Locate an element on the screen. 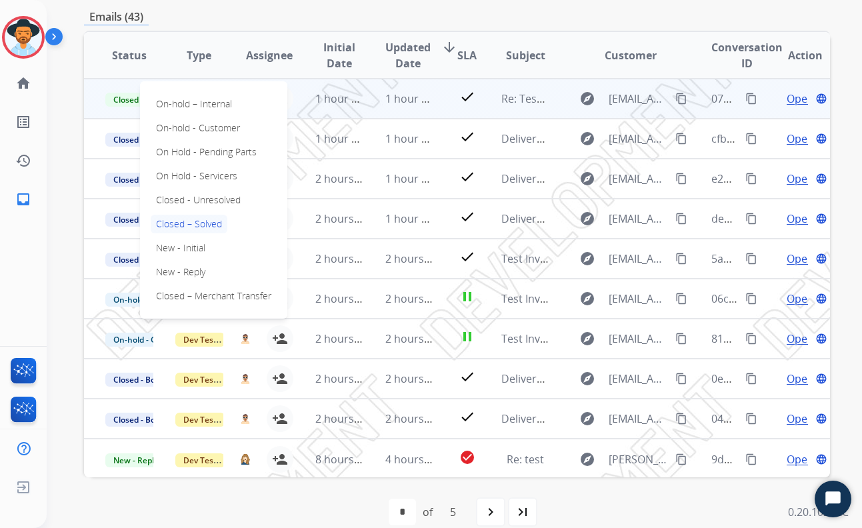 This screenshot has height=528, width=862. span: 8 hours ago is located at coordinates (345, 459).